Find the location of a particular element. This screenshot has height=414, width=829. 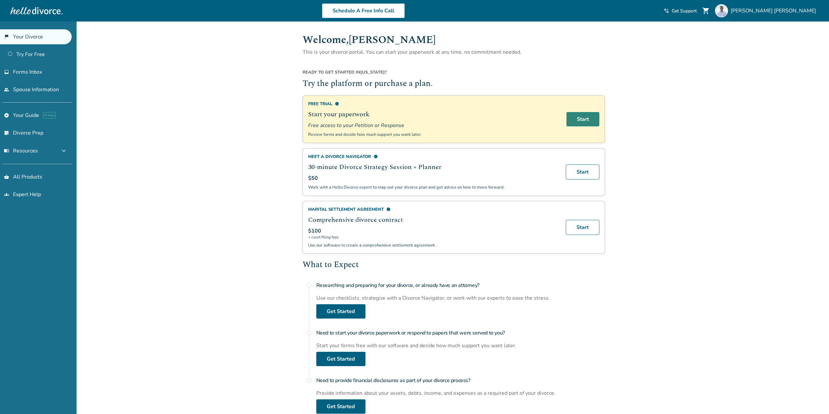

div: Meet a divorce navigator is located at coordinates (433, 157).